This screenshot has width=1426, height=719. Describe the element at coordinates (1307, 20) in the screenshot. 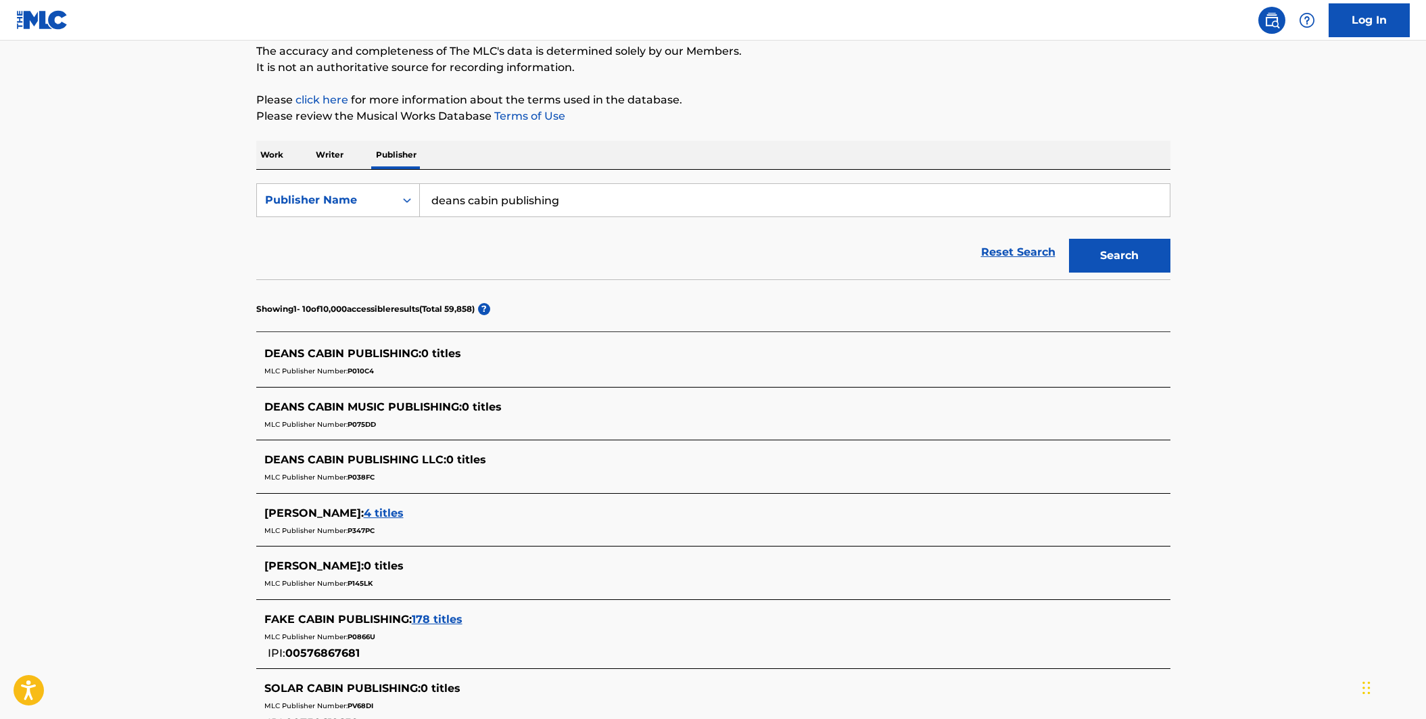

I see `div: Help` at that location.